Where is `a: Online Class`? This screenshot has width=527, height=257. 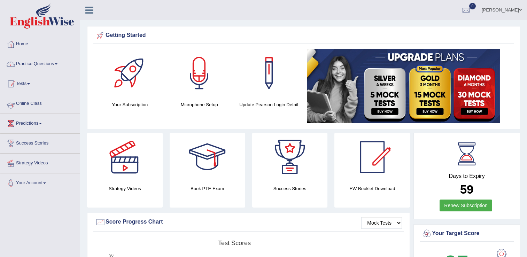
a: Online Class is located at coordinates (40, 103).